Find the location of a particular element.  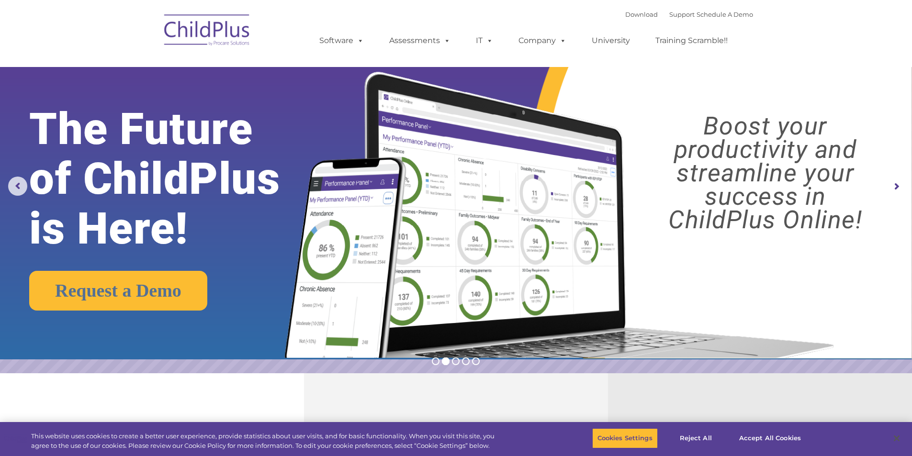

a: Request a Demo is located at coordinates (118, 290).